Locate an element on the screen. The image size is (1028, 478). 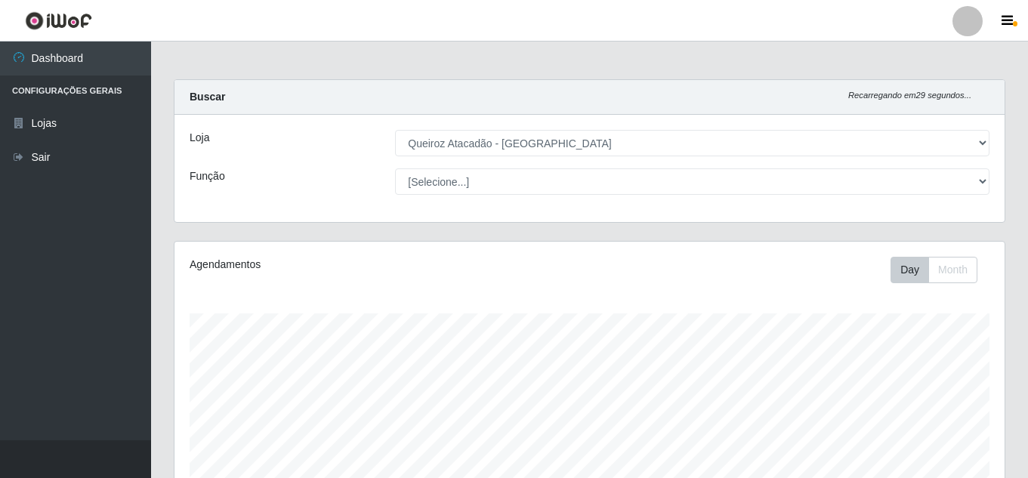
img: CoreUI Logo is located at coordinates (58, 20).